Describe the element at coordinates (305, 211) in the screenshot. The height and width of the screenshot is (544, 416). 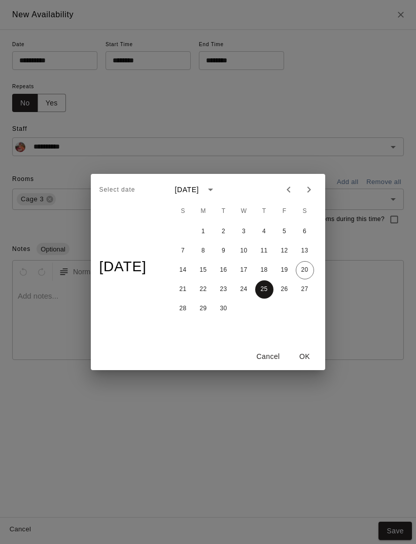
I see `span: Saturday` at that location.